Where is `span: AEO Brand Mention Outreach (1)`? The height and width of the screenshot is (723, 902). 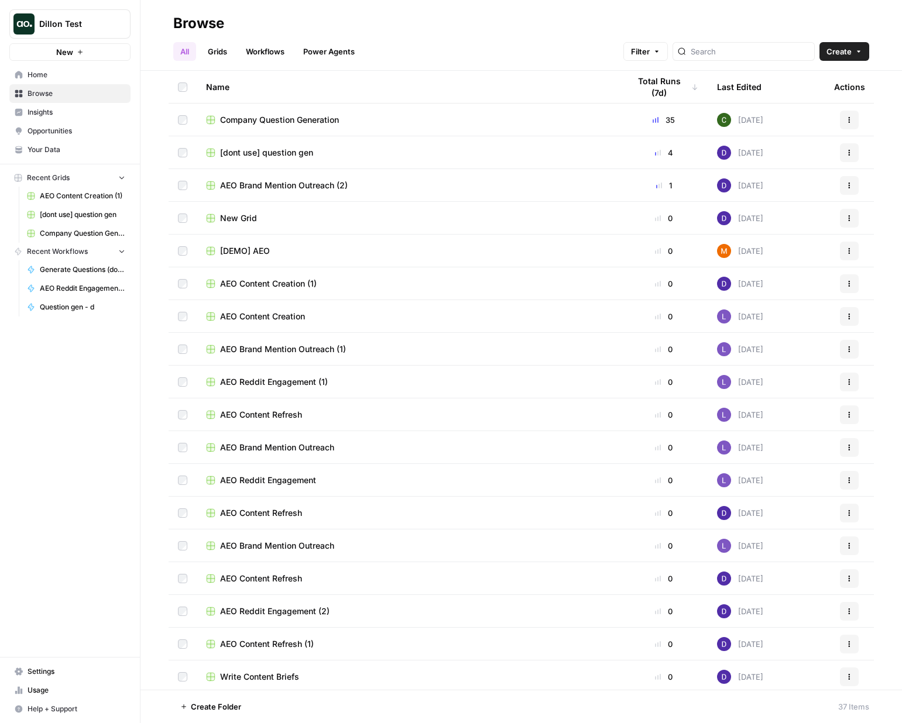 span: AEO Brand Mention Outreach (1) is located at coordinates (283, 349).